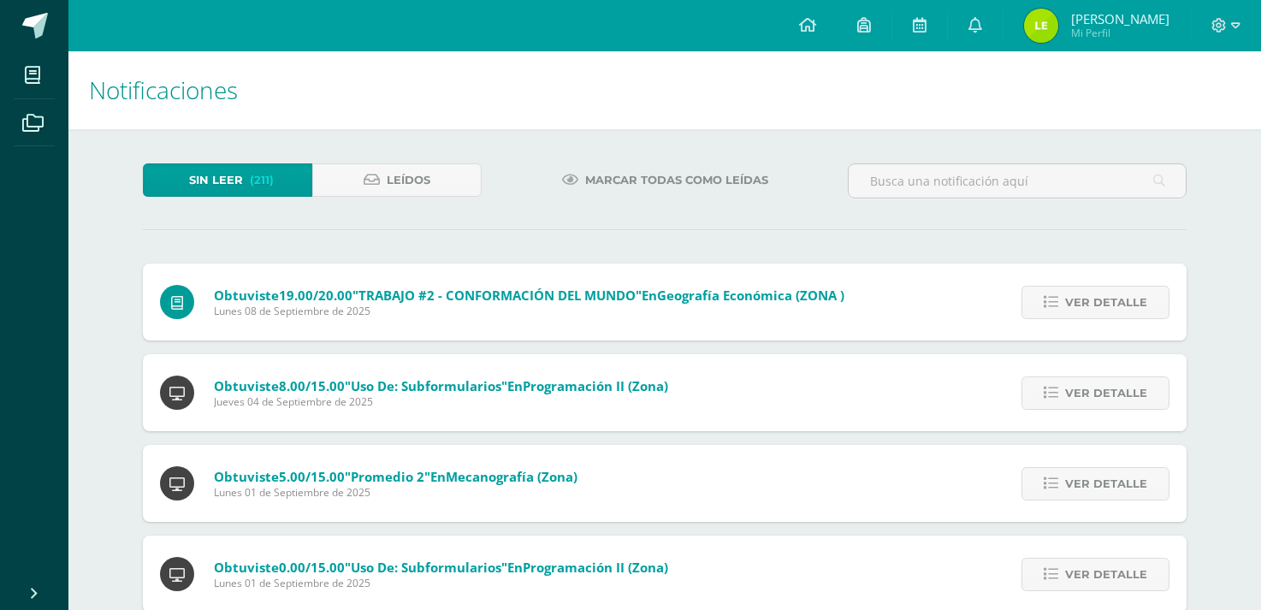  I want to click on span: Mecanografía (Zona), so click(512, 476).